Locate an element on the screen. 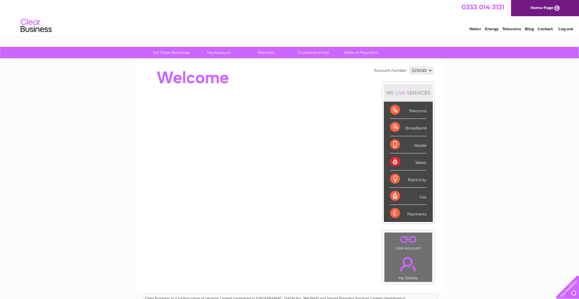  a: Blog is located at coordinates (529, 29).